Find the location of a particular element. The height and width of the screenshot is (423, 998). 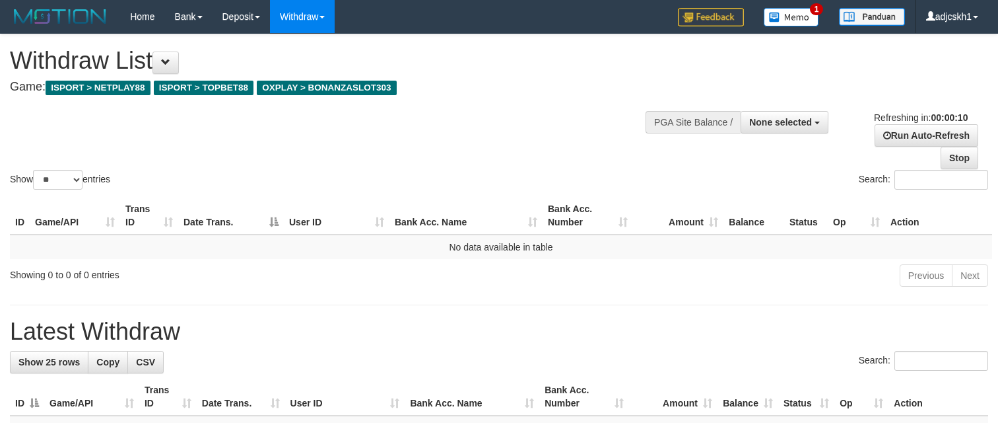

img: Button%20Memo.svg is located at coordinates (792, 17).